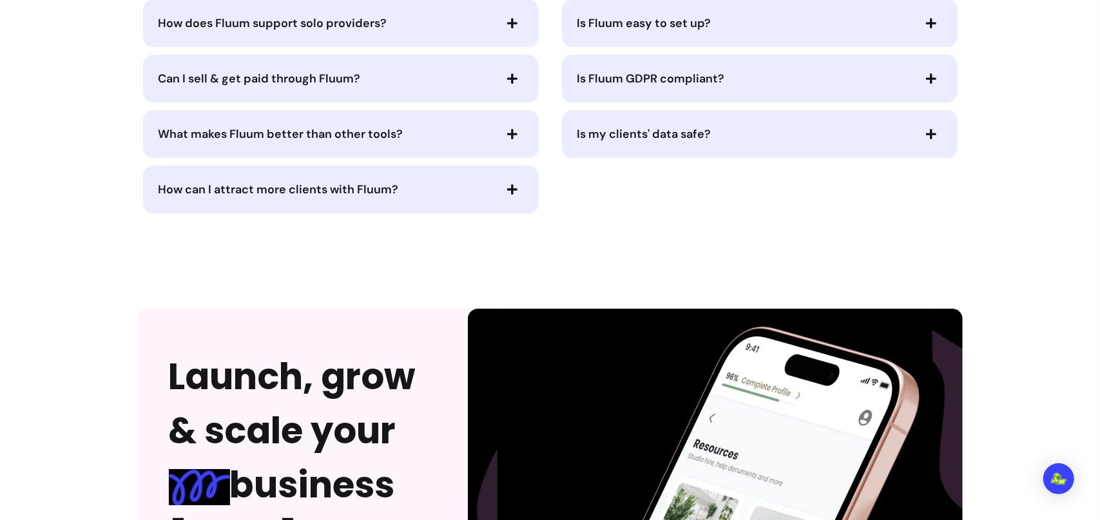  What do you see at coordinates (273, 23) in the screenshot?
I see `span: How does Fluum support solo providers?` at bounding box center [273, 23].